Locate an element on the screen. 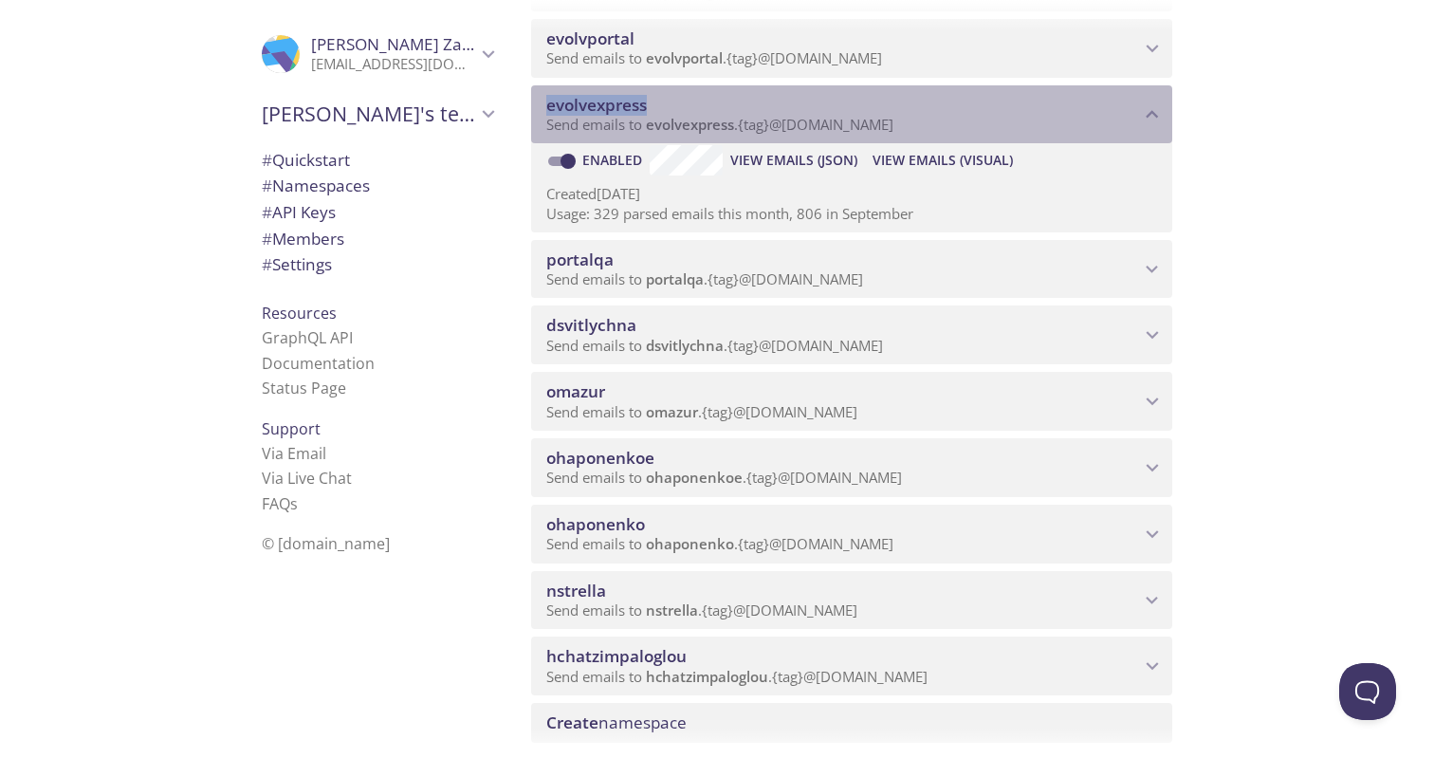 This screenshot has width=1434, height=758. div: ohaponenko namespace is located at coordinates (852, 534).